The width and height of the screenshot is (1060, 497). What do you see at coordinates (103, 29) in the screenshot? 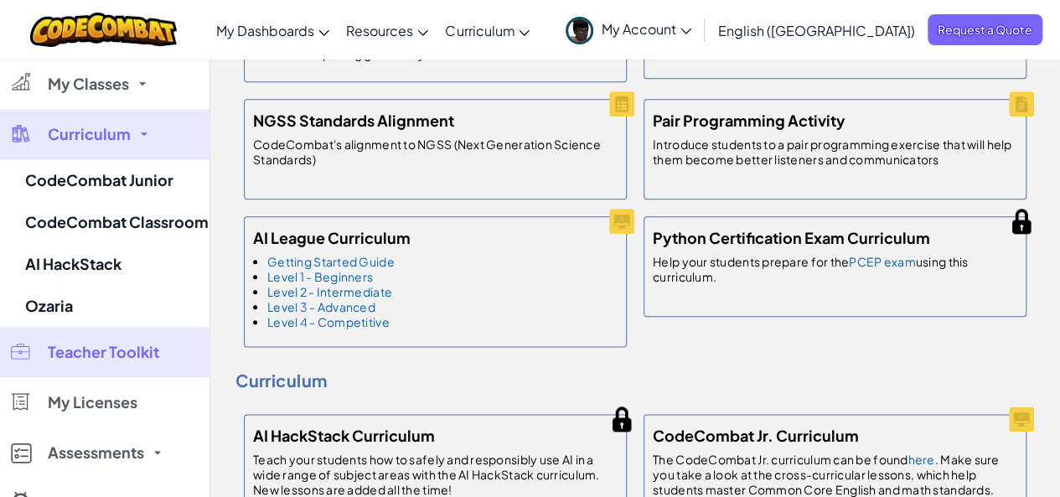
I see `a: CodeCombat logo` at bounding box center [103, 29].